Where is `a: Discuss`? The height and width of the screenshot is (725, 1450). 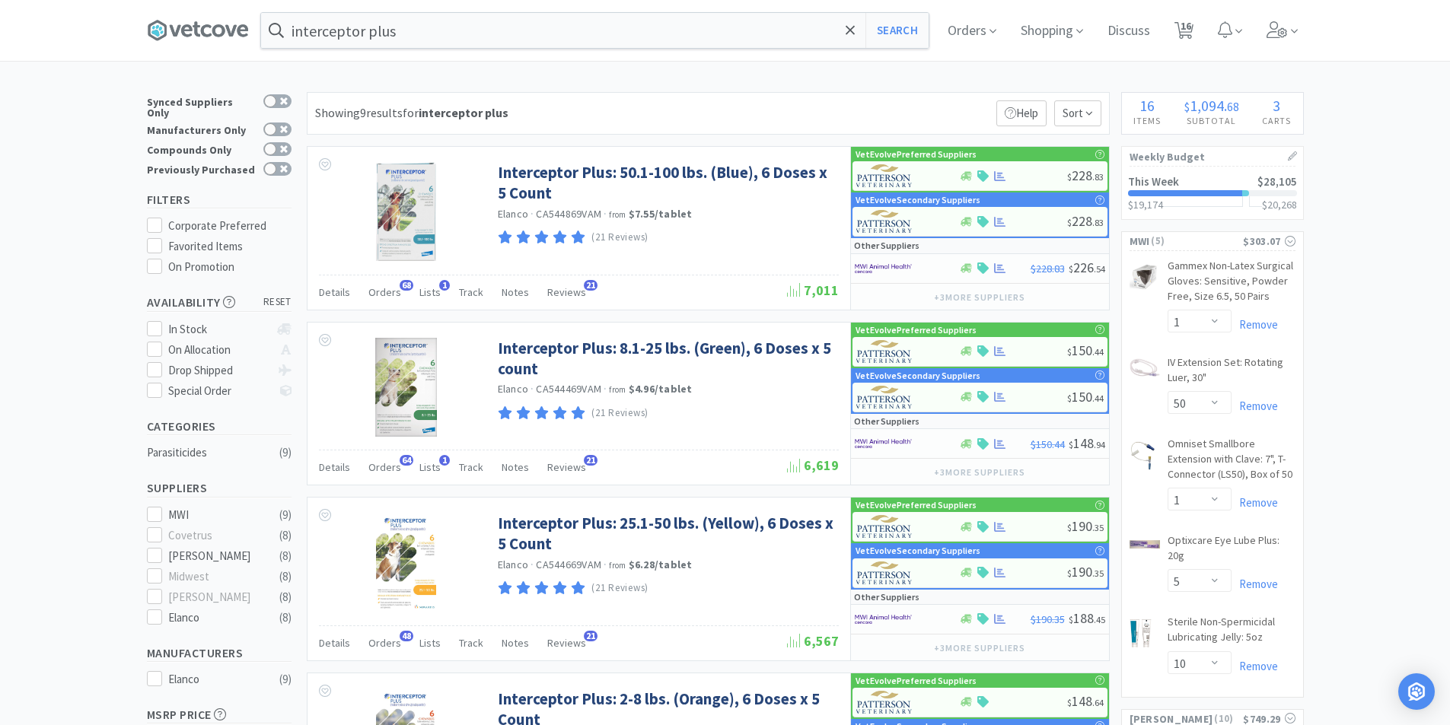 a: Discuss is located at coordinates (1129, 31).